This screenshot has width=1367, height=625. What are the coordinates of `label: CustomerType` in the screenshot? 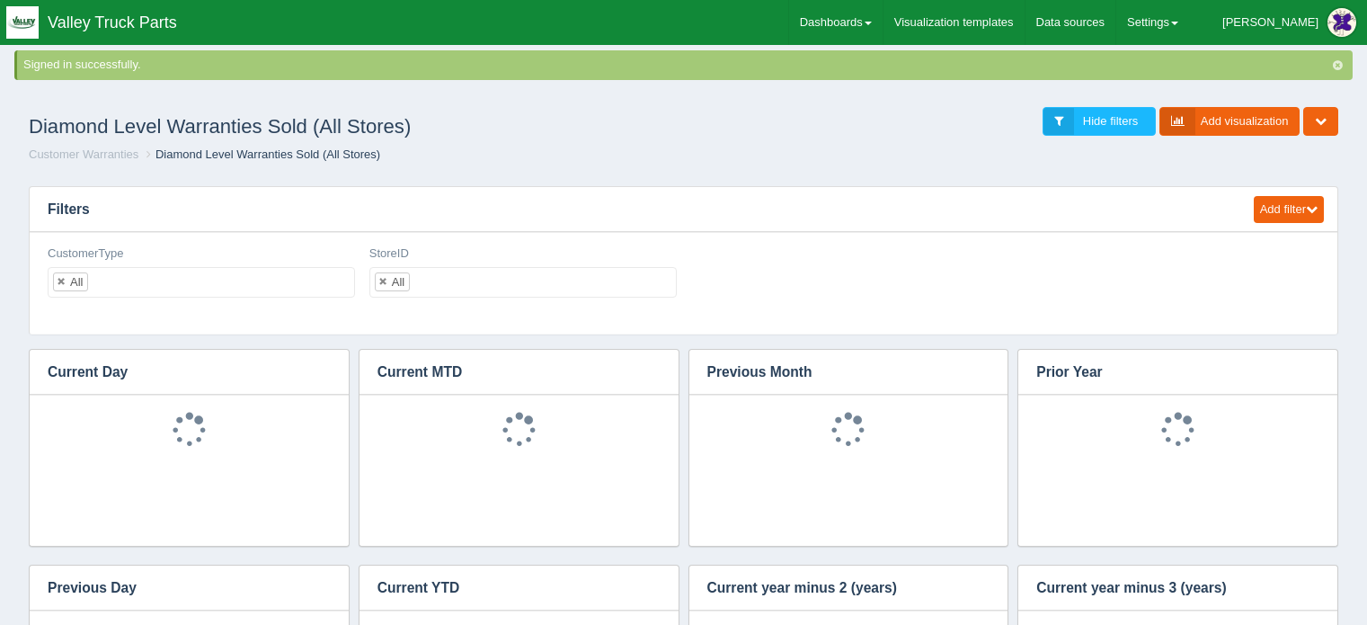 It's located at (85, 253).